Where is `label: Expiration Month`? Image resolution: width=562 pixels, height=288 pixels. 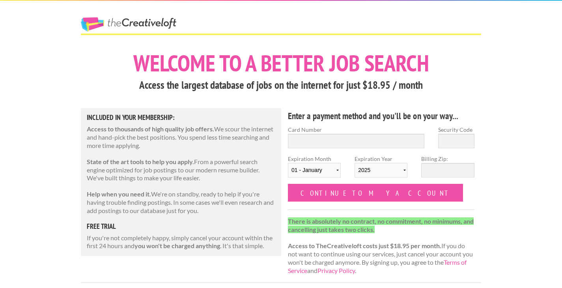 label: Expiration Month is located at coordinates (314, 169).